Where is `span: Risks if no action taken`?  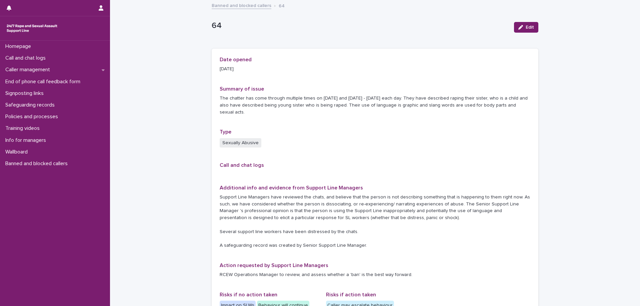 span: Risks if no action taken is located at coordinates (248, 295).